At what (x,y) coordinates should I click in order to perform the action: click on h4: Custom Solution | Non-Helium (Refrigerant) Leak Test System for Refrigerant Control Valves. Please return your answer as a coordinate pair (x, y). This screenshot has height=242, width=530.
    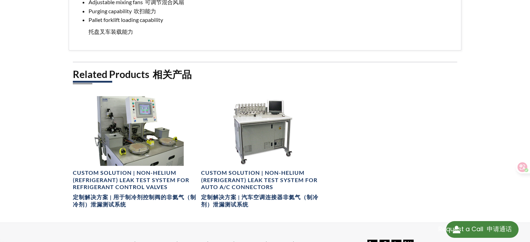
    Looking at the image, I should click on (135, 190).